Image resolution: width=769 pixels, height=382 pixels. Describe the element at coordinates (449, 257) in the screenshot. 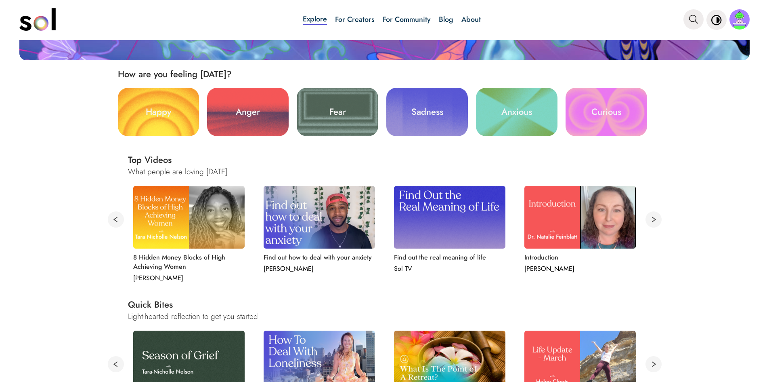

I see `p: Find out the real meaning of life` at that location.